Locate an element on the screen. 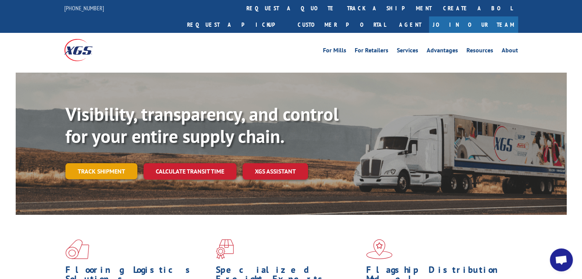 The height and width of the screenshot is (279, 582). div: Open chat is located at coordinates (561, 260).